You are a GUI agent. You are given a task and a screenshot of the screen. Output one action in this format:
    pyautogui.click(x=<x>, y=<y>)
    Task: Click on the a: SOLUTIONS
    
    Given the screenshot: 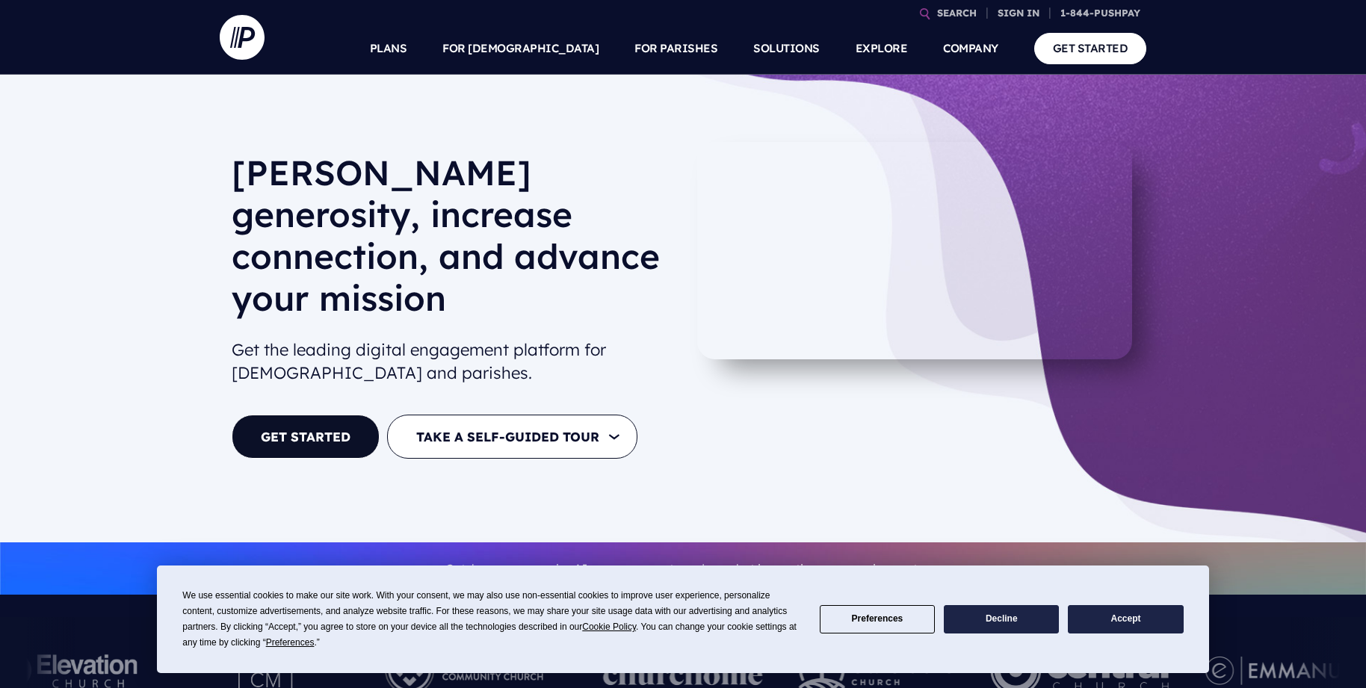 What is the action you would take?
    pyautogui.click(x=786, y=49)
    